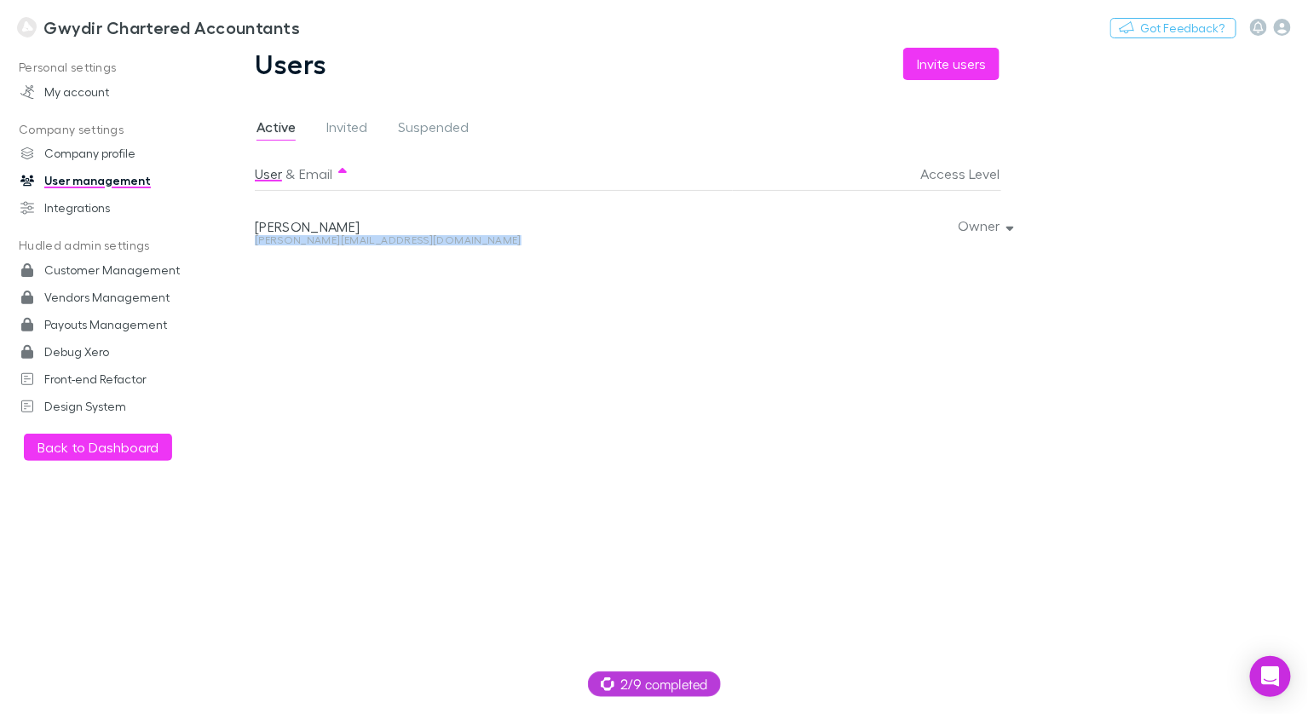 This screenshot has width=1308, height=714. Describe the element at coordinates (107, 245) in the screenshot. I see `p: Hudled admin settings` at that location.